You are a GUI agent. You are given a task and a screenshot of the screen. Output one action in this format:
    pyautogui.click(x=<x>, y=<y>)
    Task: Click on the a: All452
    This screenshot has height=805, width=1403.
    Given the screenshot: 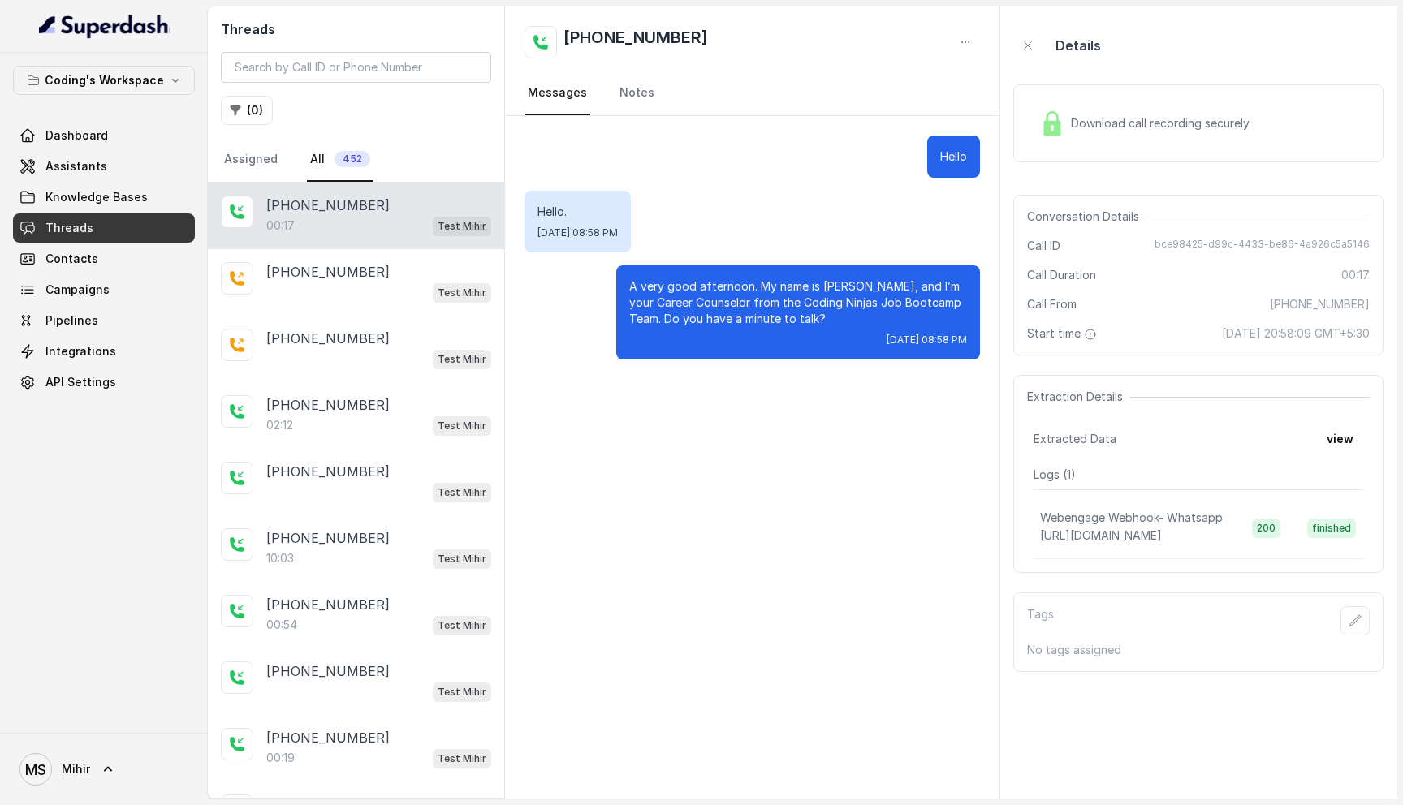 What is the action you would take?
    pyautogui.click(x=340, y=160)
    